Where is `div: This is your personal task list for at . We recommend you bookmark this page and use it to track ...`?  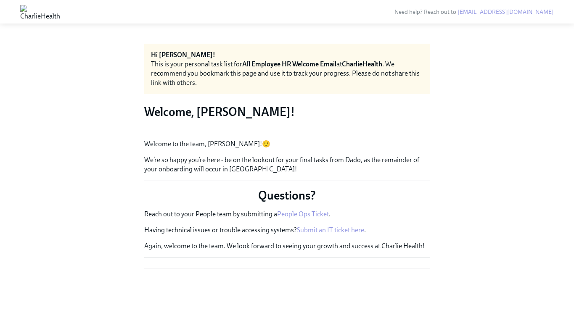
div: This is your personal task list for at . We recommend you bookmark this page and use it to track ... is located at coordinates (287, 74).